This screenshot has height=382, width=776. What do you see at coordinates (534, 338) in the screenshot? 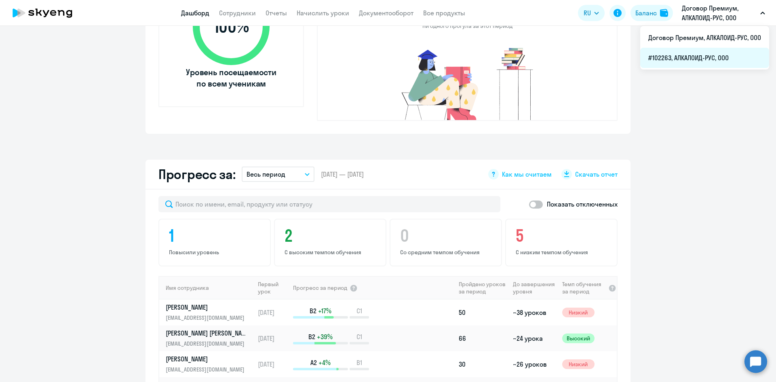
I see `td: ~24 урока` at bounding box center [534, 338].